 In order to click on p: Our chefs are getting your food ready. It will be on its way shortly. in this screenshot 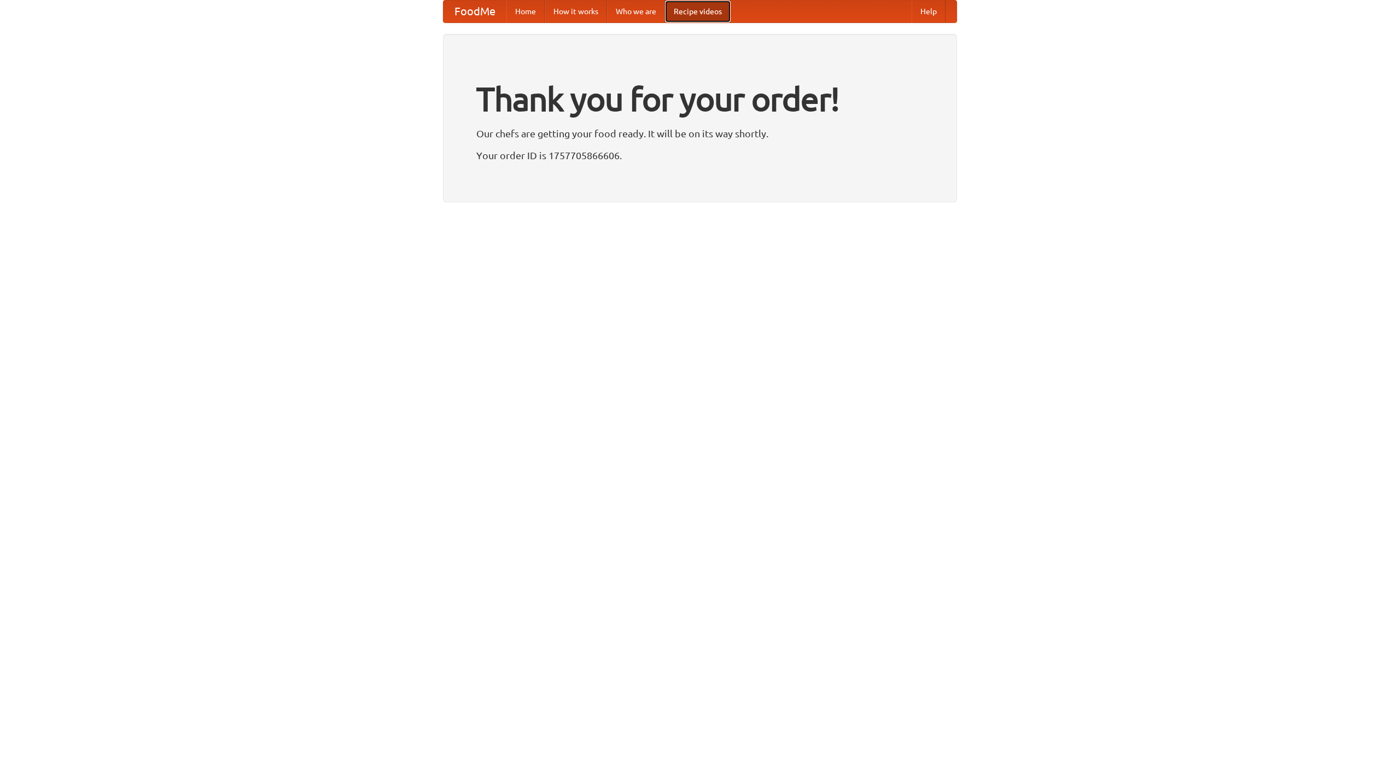, I will do `click(700, 133)`.